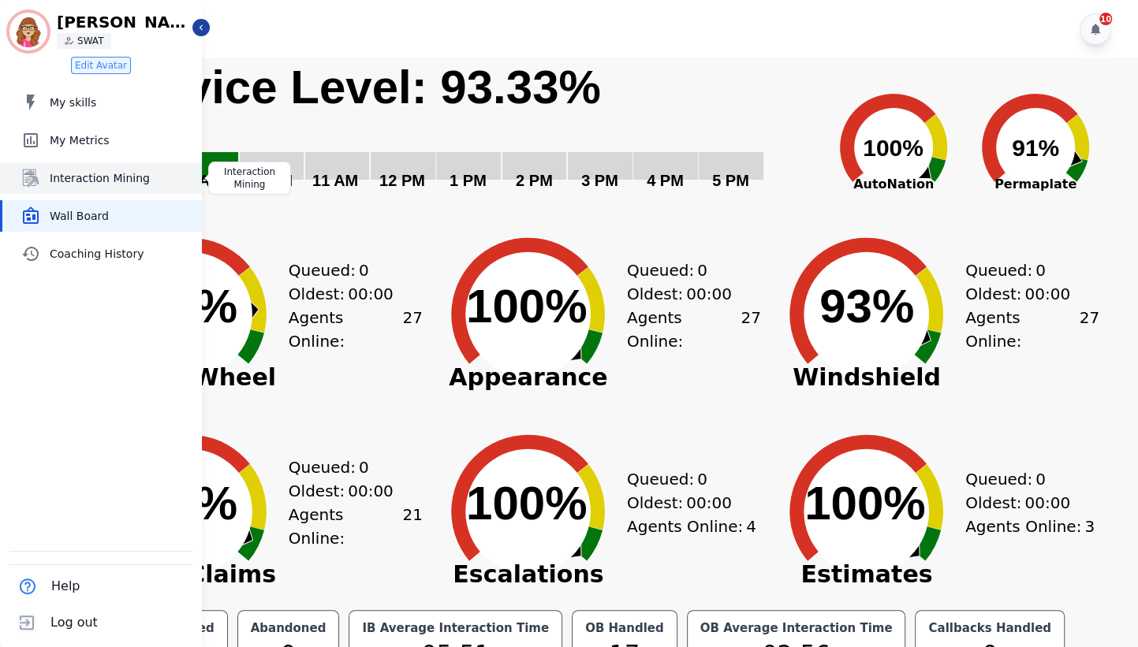 Image resolution: width=1138 pixels, height=647 pixels. I want to click on div: OB Average Interaction Time, so click(796, 628).